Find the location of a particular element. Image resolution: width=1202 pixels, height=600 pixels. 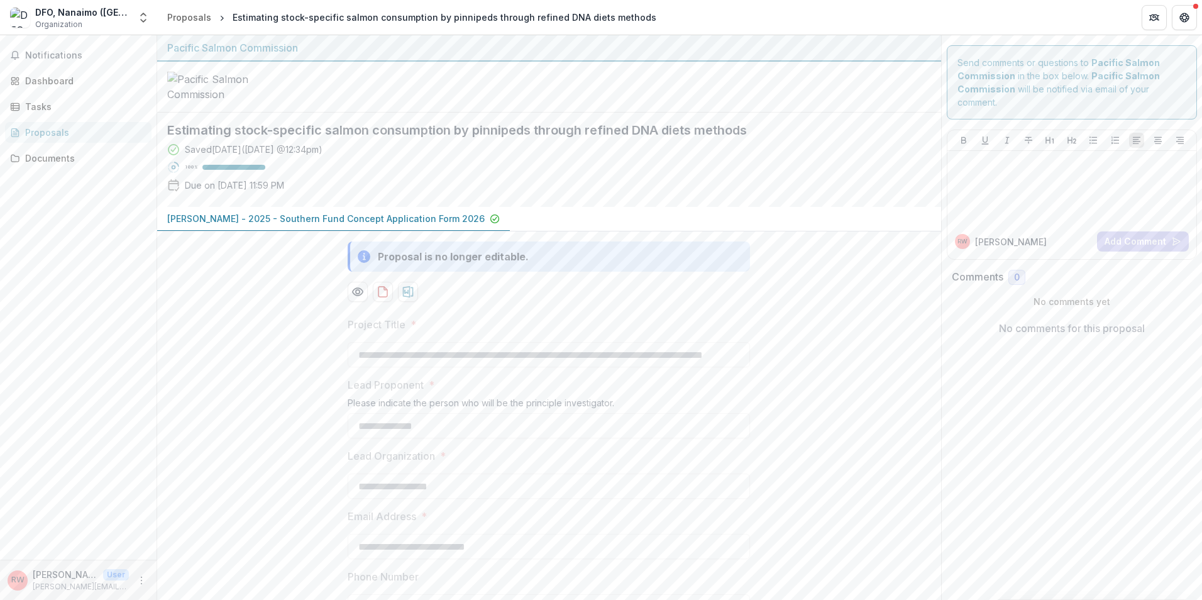

button: Strike is located at coordinates (1029, 140).